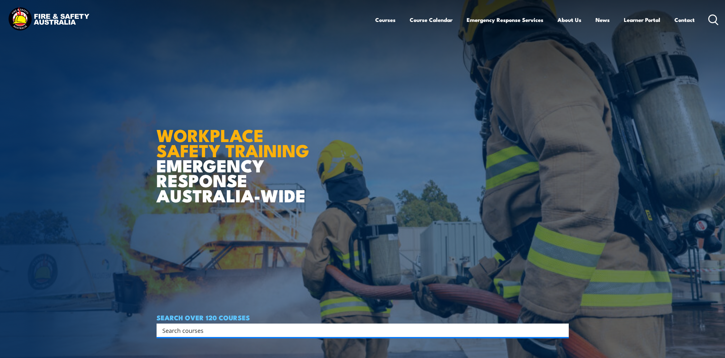 This screenshot has width=725, height=358. I want to click on input: Search input, so click(359, 330).